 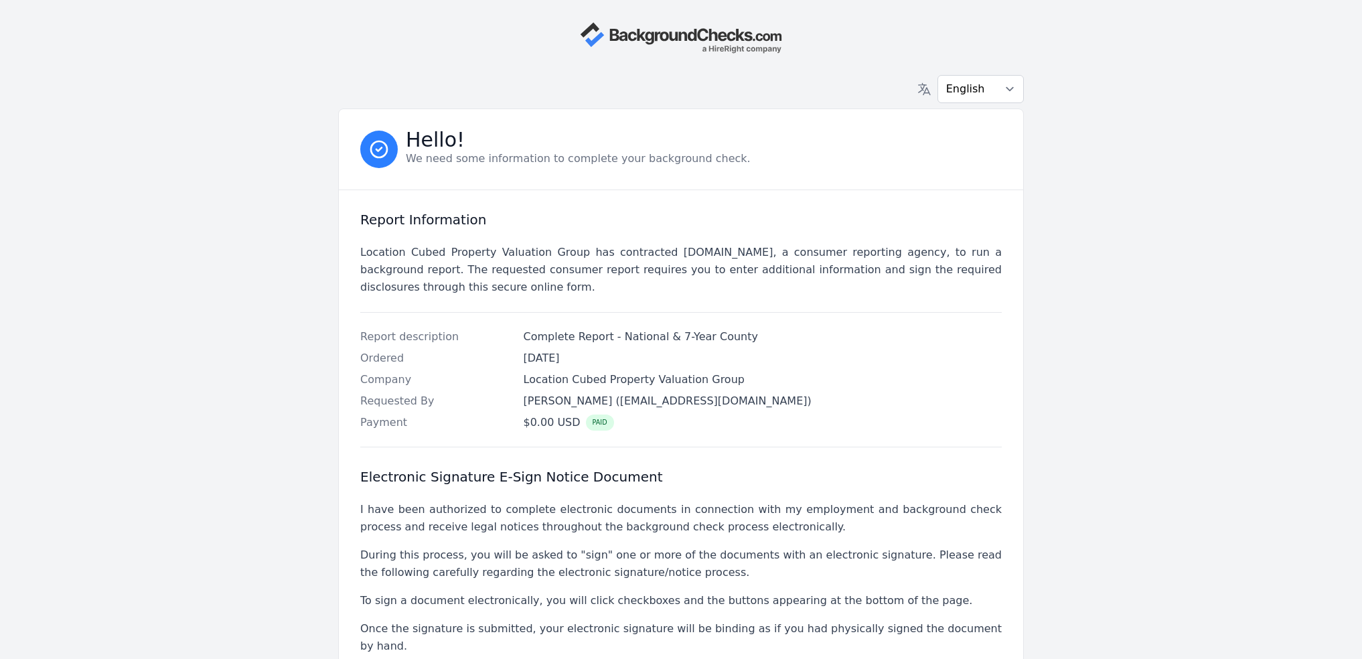 What do you see at coordinates (681, 220) in the screenshot?
I see `h3: Report Information` at bounding box center [681, 220].